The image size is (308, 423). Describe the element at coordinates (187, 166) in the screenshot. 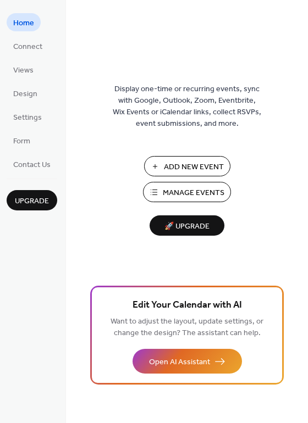

I see `button: Add New Event` at that location.